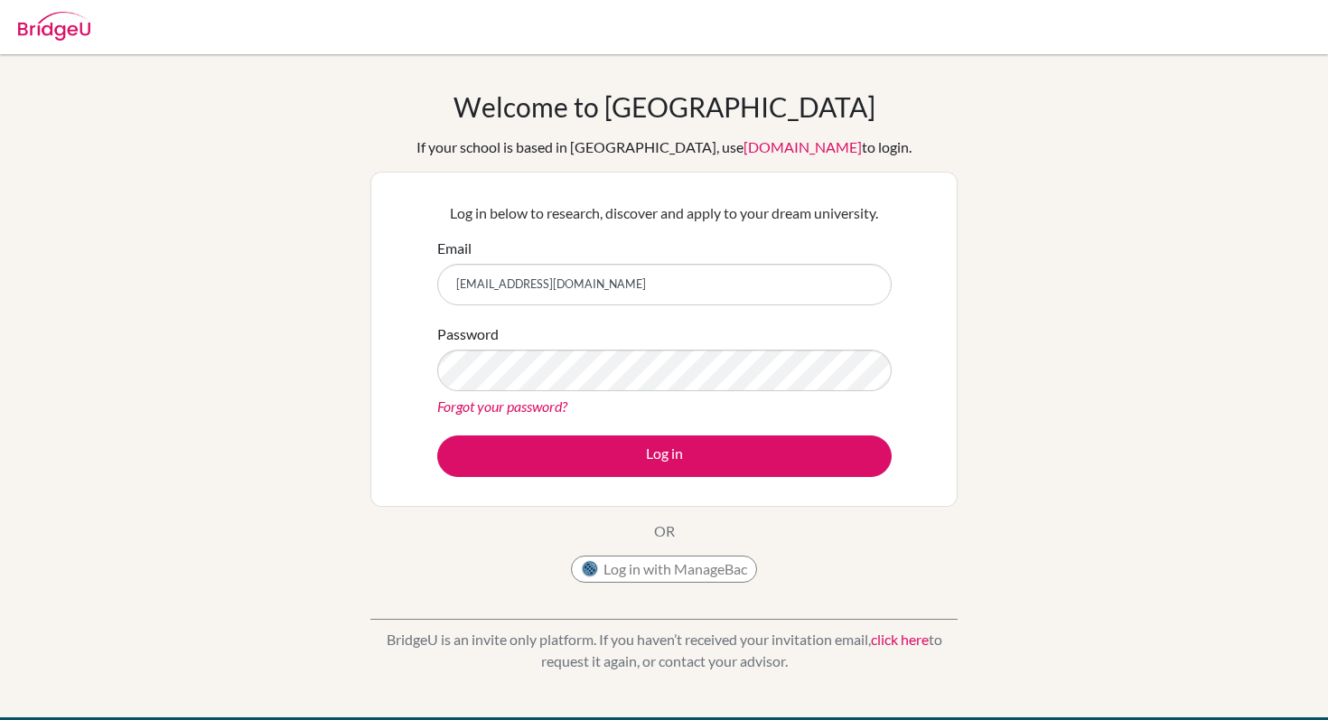  What do you see at coordinates (900, 639) in the screenshot?
I see `a: click here` at bounding box center [900, 639].